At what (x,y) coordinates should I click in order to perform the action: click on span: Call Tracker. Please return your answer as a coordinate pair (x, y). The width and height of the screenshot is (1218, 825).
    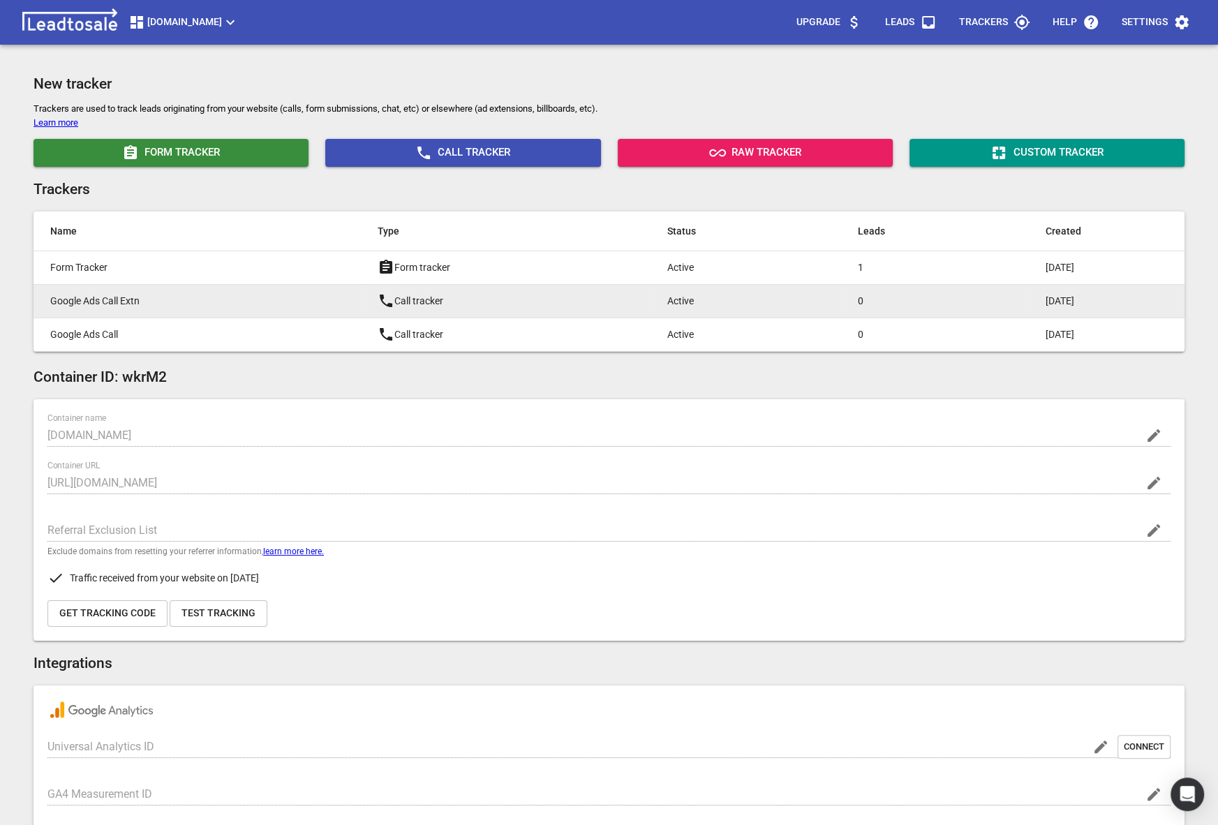
    Looking at the image, I should click on (463, 153).